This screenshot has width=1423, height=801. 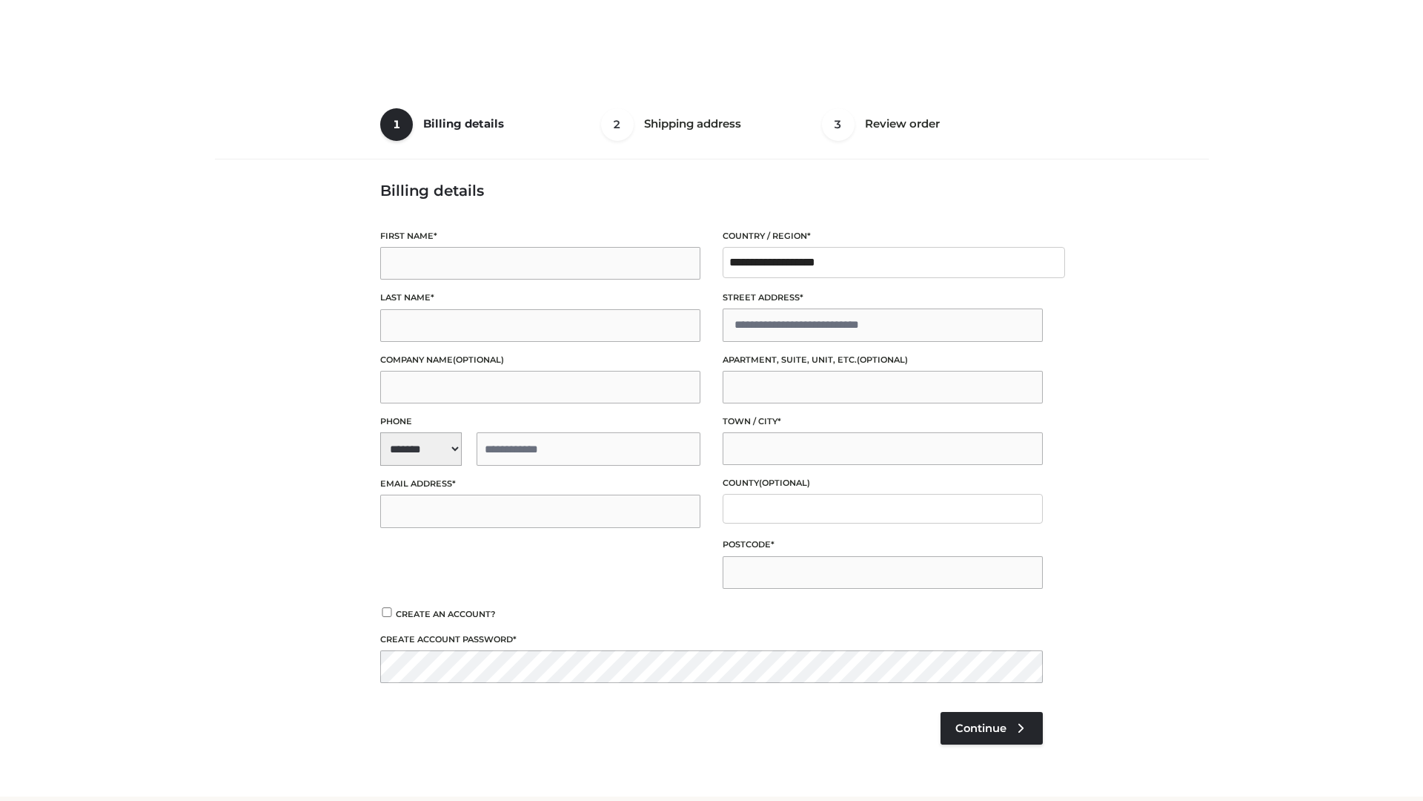 I want to click on label: First name, so click(x=540, y=236).